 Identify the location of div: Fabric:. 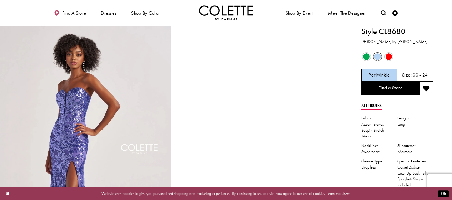
(379, 118).